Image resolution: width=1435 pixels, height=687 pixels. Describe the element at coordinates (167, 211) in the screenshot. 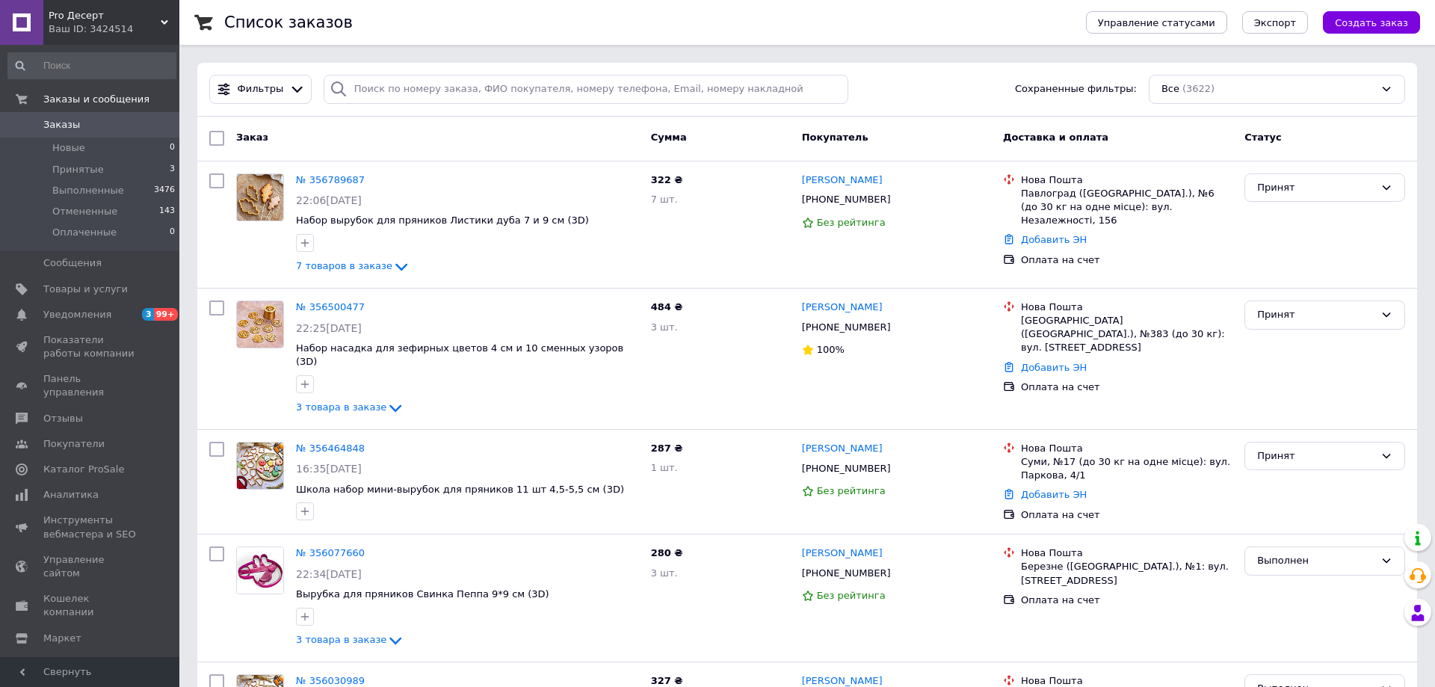

I see `span: 143` at that location.